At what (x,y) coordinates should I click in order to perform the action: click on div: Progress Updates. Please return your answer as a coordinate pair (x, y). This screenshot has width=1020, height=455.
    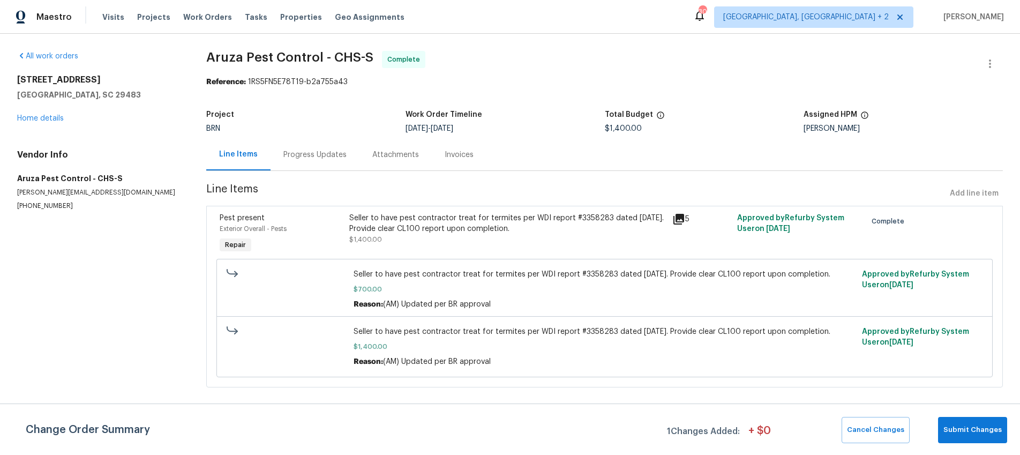
    Looking at the image, I should click on (315, 155).